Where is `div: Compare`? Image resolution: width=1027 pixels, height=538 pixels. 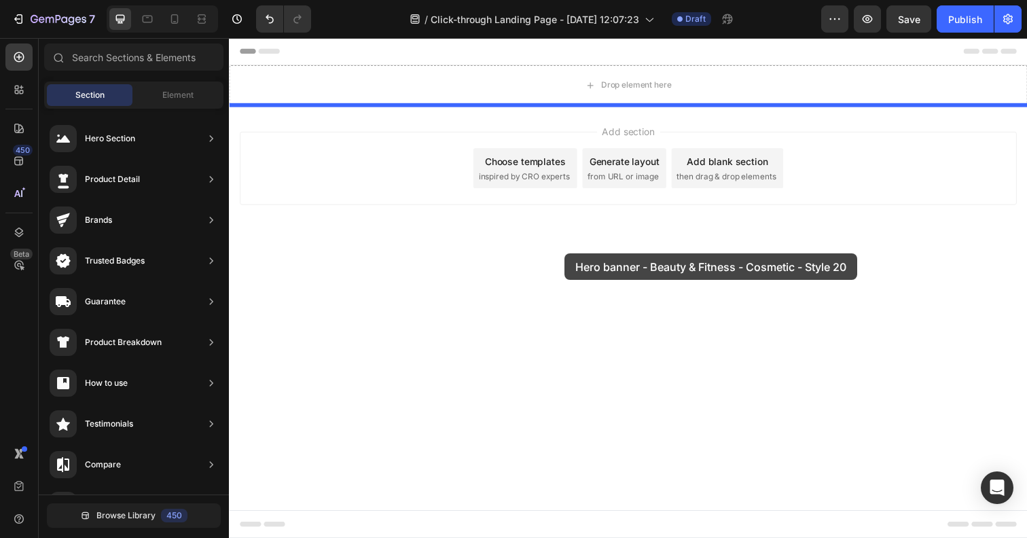 div: Compare is located at coordinates (103, 465).